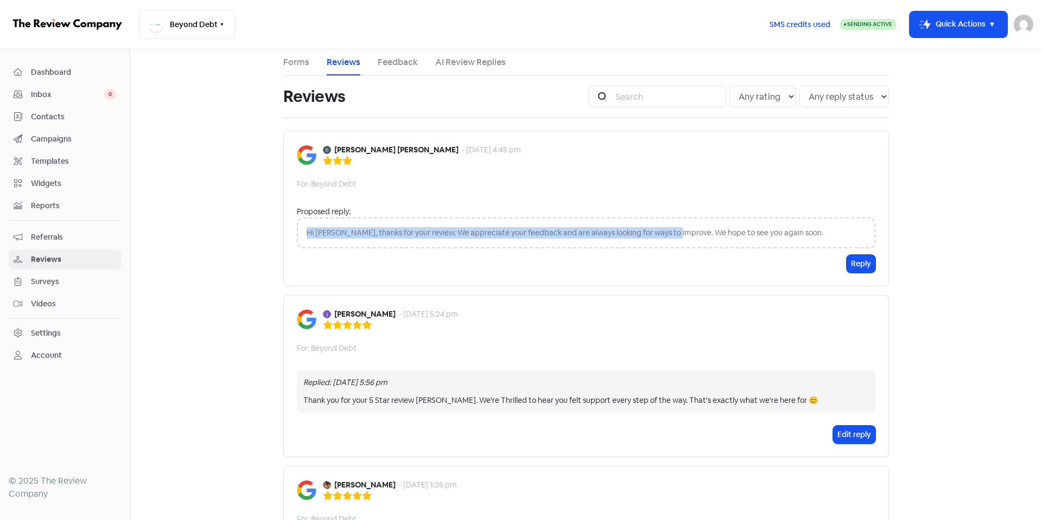 The image size is (1042, 520). I want to click on span: Videos, so click(73, 304).